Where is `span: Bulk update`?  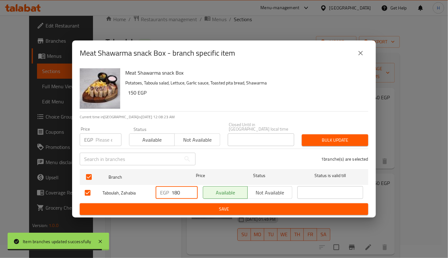 span: Bulk update is located at coordinates (335, 140).